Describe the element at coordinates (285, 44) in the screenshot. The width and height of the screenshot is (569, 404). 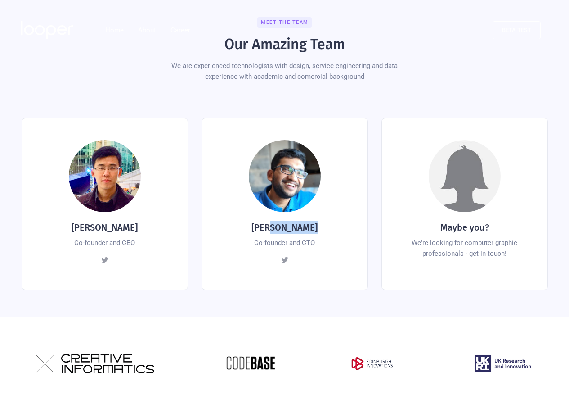
I see `h2: Our Amazing Team` at that location.